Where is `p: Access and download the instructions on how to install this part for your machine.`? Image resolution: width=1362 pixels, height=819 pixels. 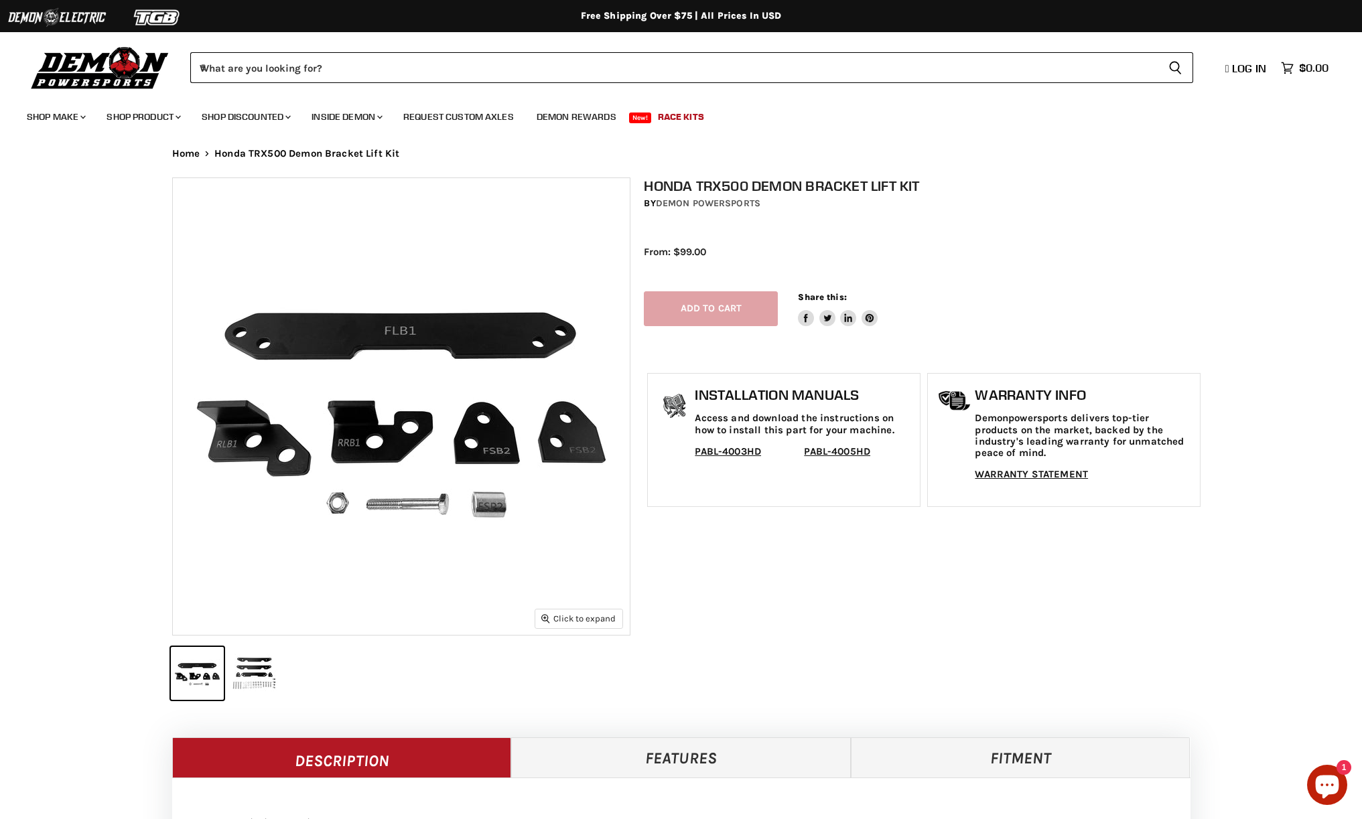 p: Access and download the instructions on how to install this part for your machine. is located at coordinates (804, 424).